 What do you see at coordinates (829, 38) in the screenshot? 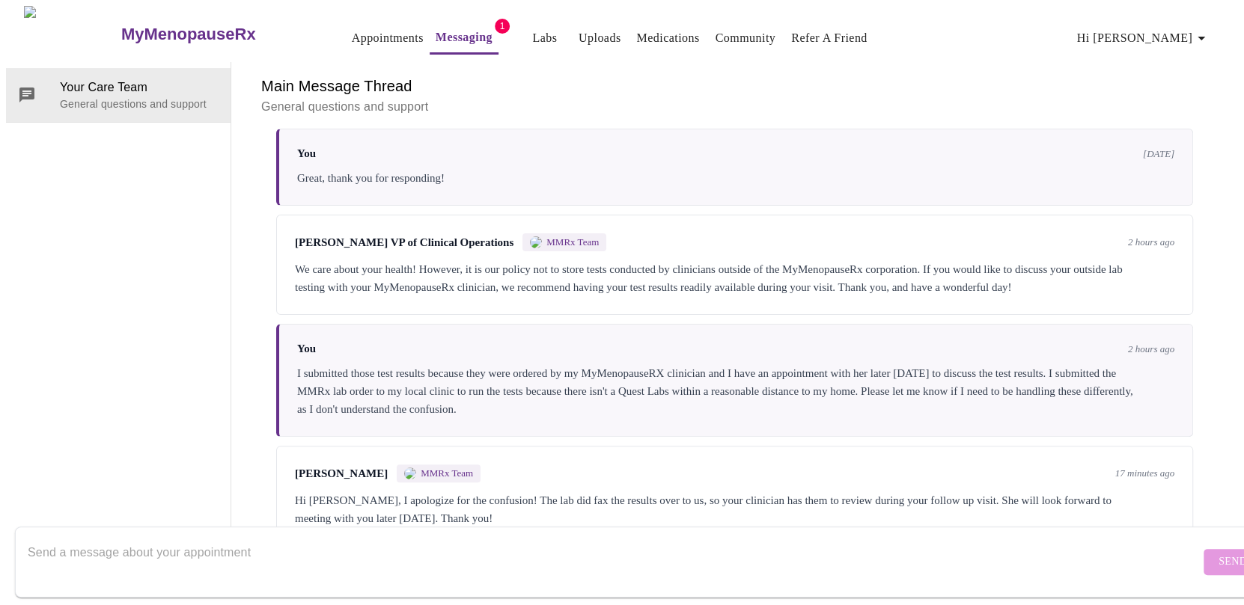
I see `button: Refer a Friend` at bounding box center [829, 38].